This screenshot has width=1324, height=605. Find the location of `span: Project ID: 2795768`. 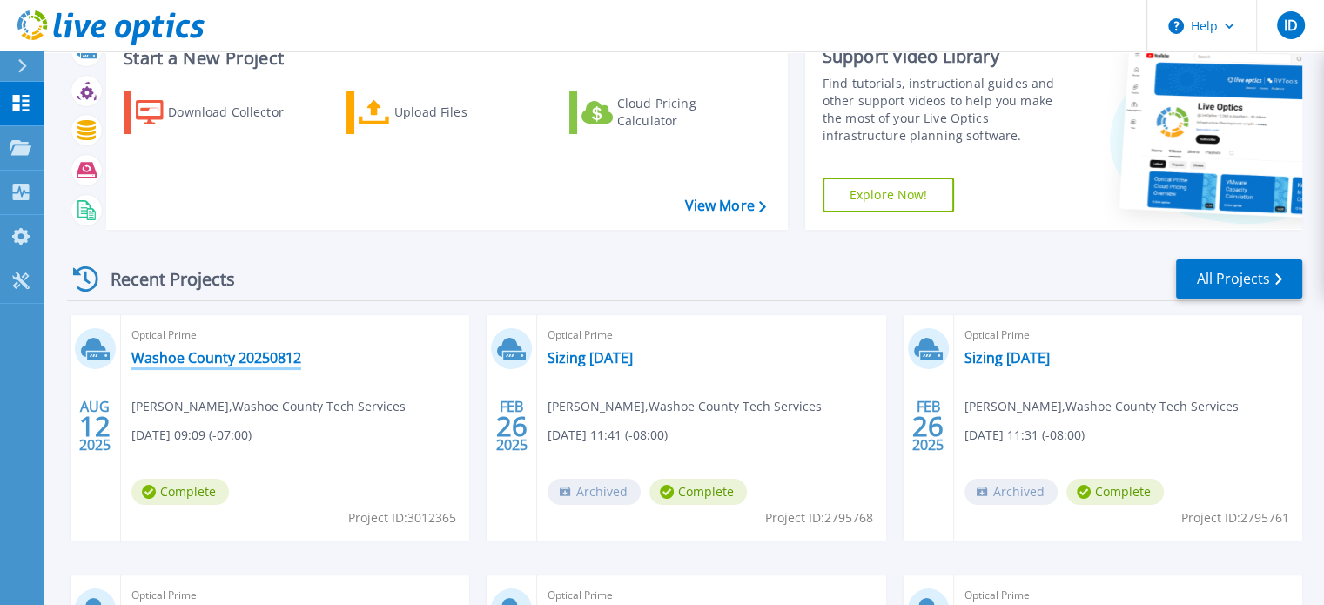

span: Project ID: 2795768 is located at coordinates (819, 518).